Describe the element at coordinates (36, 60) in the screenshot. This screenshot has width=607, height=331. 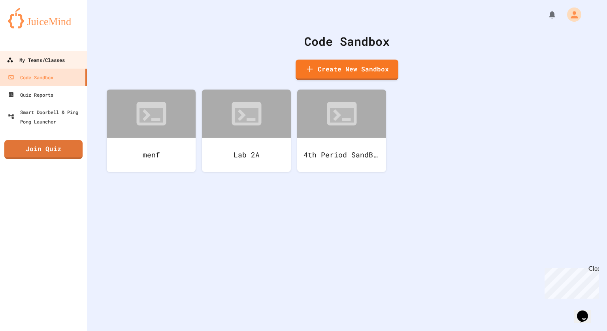
I see `div: My Teams/Classes` at that location.